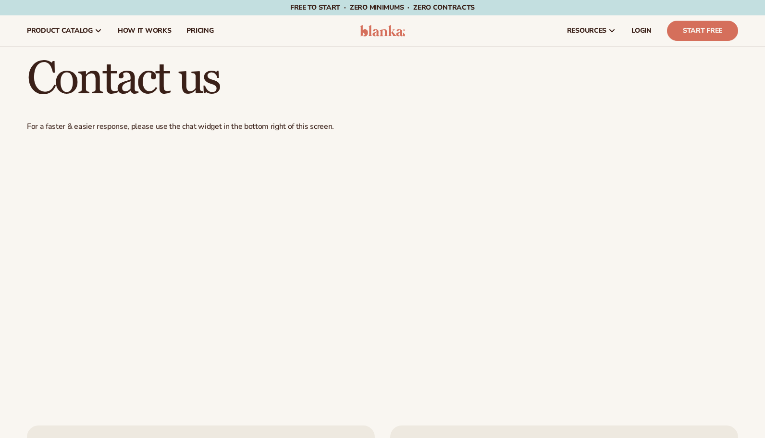 The height and width of the screenshot is (438, 765). I want to click on a: Start Free, so click(703, 31).